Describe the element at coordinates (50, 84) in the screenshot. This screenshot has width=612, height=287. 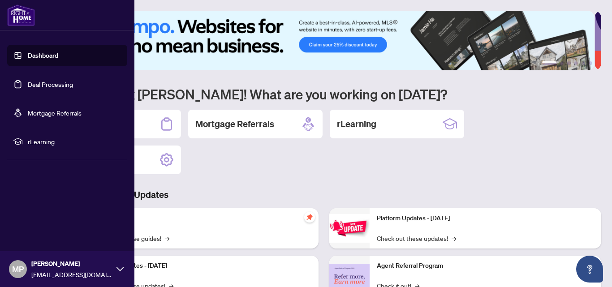
I see `a: Deal Processing` at that location.